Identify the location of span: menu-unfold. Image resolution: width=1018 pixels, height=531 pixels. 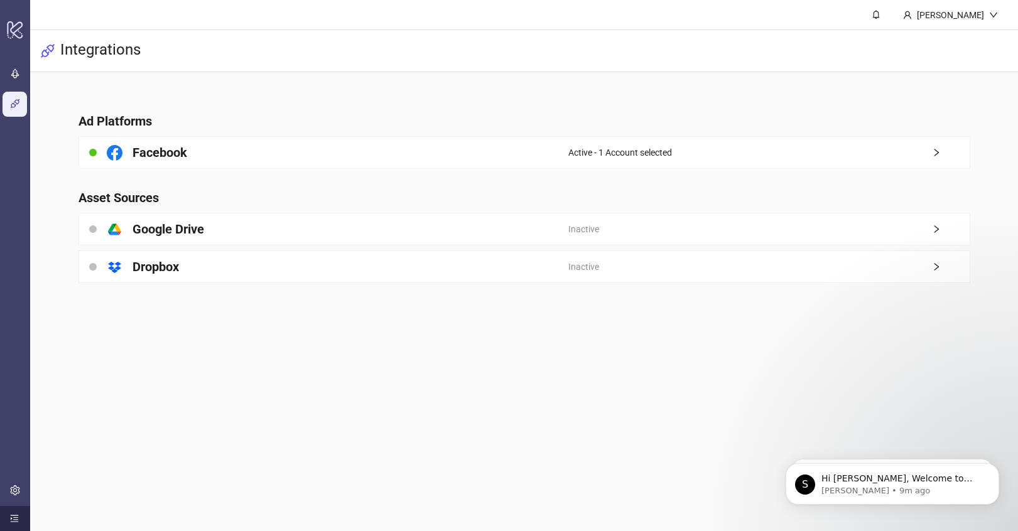
(14, 519).